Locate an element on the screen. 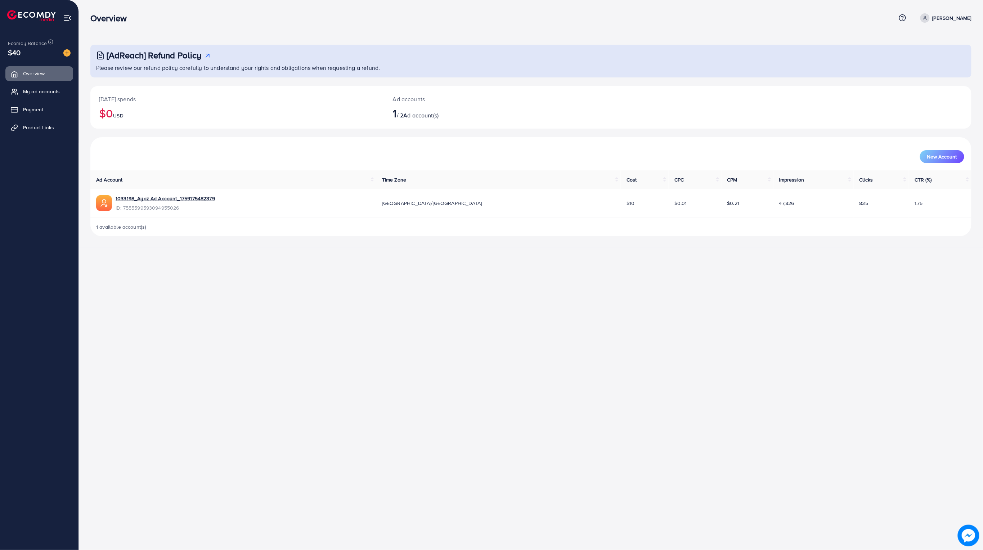 This screenshot has height=550, width=983. span: $10 is located at coordinates (630, 203).